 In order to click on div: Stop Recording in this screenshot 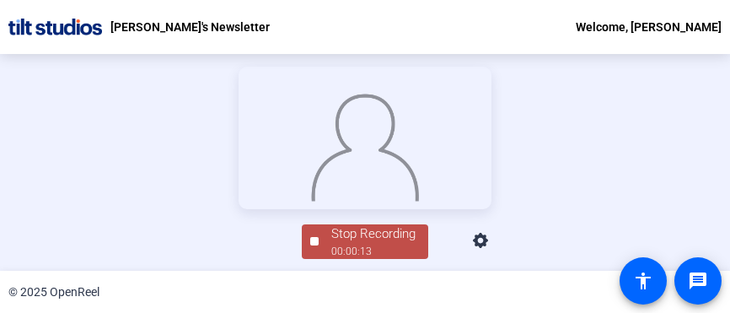, I will do `click(373, 233)`.